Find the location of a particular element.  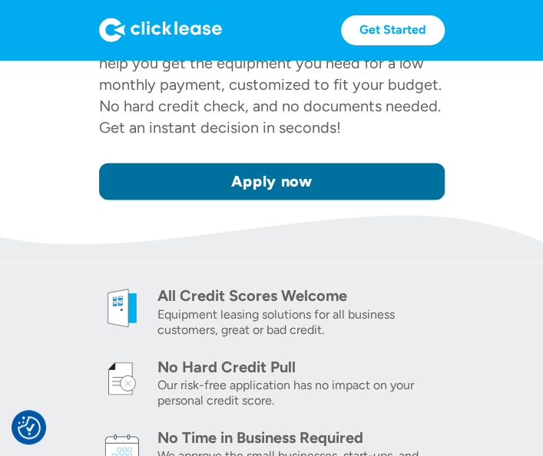

div: has partnered with Clicklease to help you get the equipment you need for a low monthly payment, c... is located at coordinates (270, 84).